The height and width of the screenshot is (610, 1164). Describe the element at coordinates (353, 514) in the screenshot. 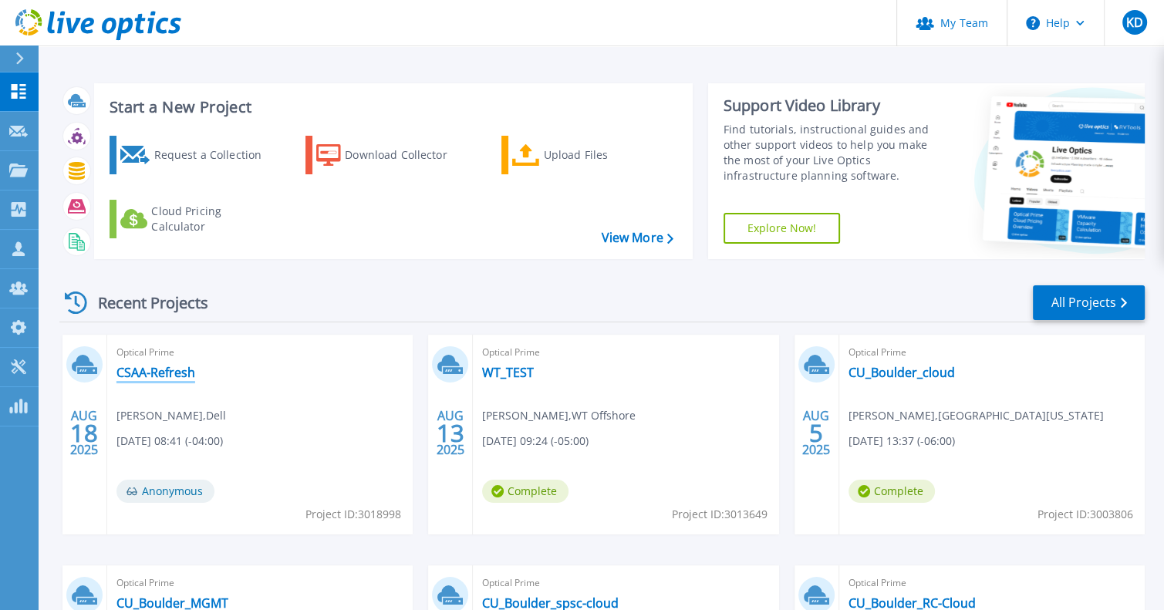

I see `span: Project ID: 3018998` at that location.